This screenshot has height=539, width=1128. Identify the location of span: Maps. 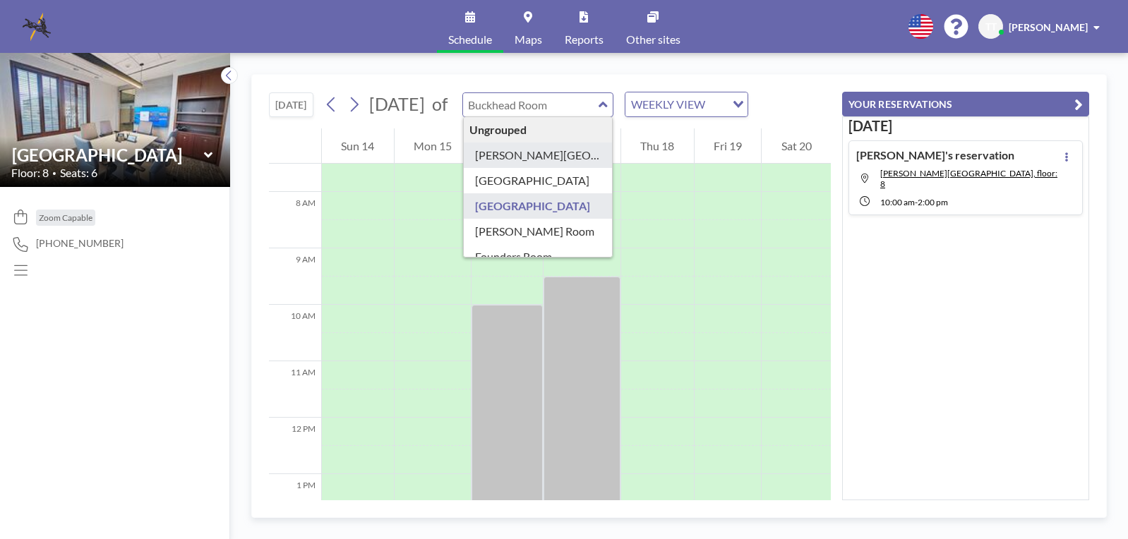
(528, 40).